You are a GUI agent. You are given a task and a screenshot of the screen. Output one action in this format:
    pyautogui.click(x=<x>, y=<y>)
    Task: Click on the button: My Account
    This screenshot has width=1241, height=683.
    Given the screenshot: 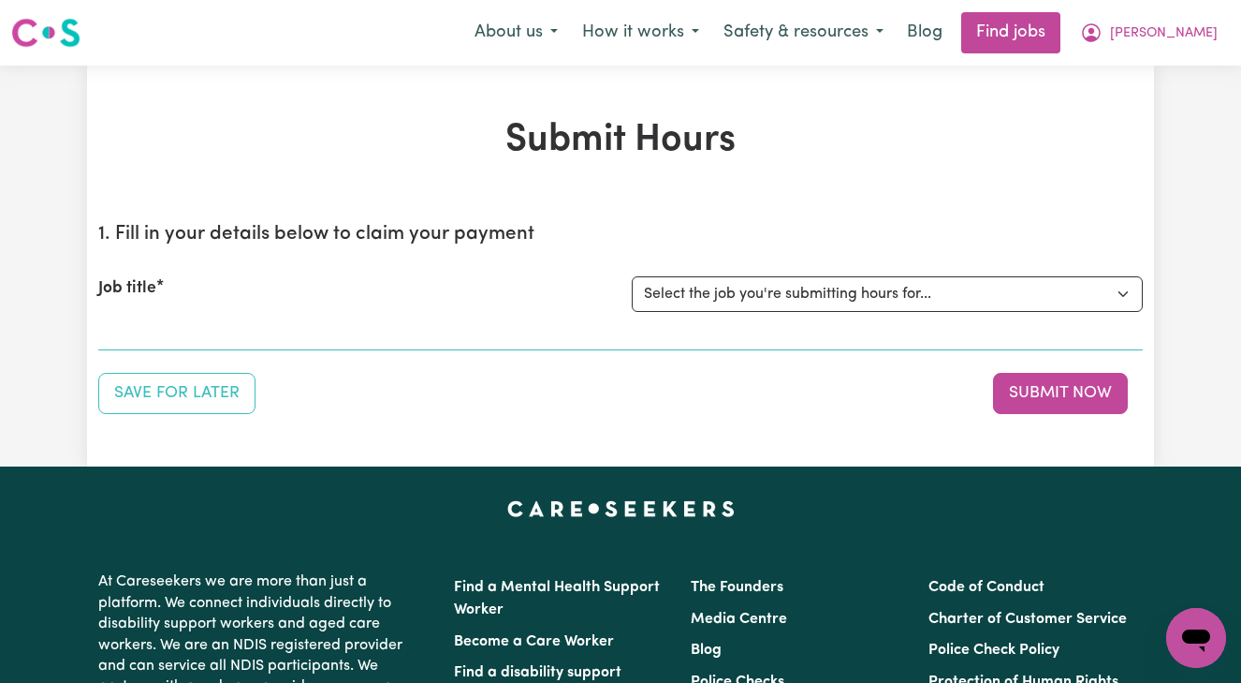 What is the action you would take?
    pyautogui.click(x=1149, y=33)
    